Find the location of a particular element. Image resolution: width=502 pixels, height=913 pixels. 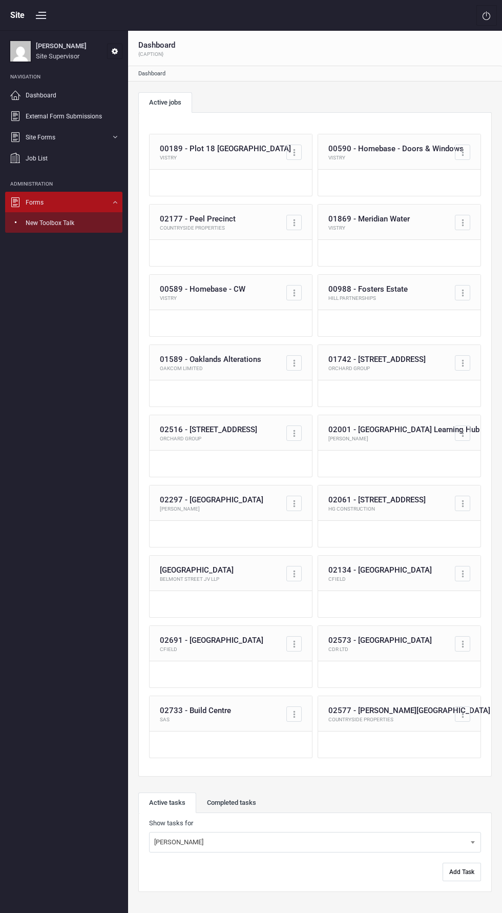

h5: 00988 - Fosters Estate is located at coordinates (368, 289).